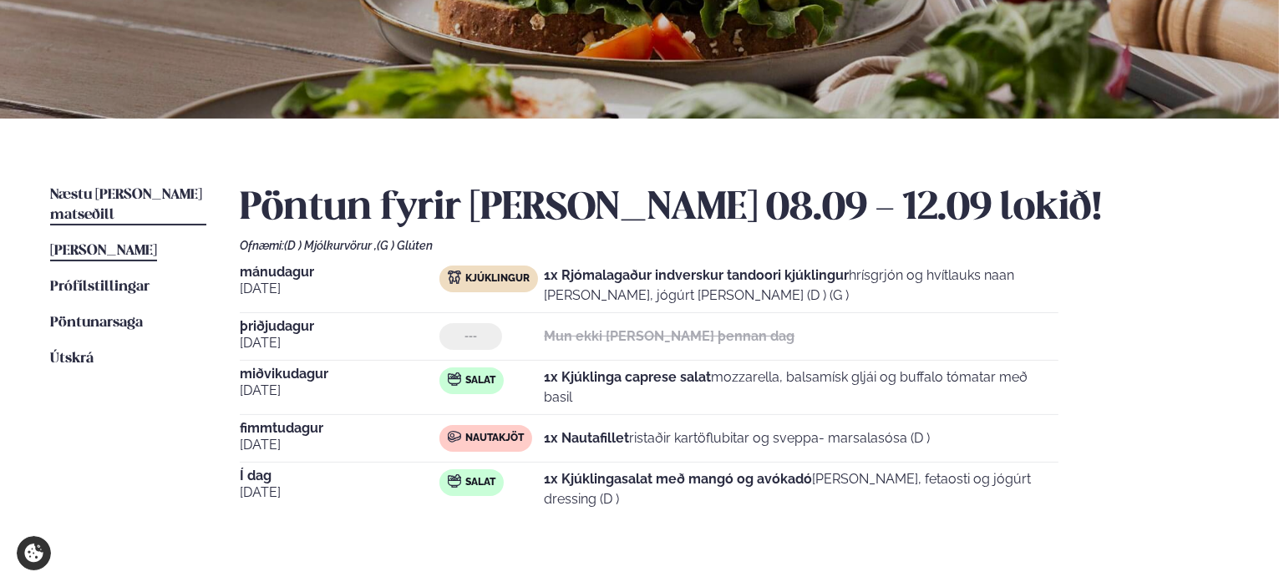  Describe the element at coordinates (33, 553) in the screenshot. I see `a: Cookie settings` at that location.